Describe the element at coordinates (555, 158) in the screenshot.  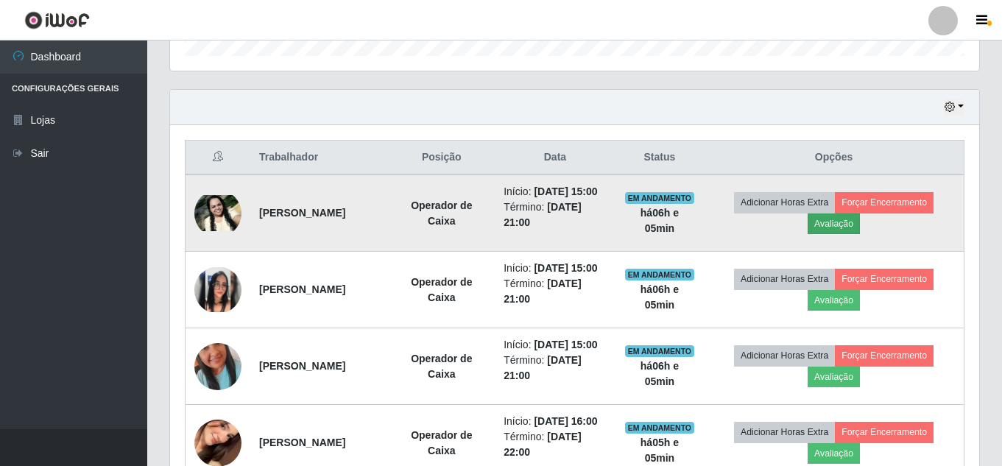
I see `th: Data` at that location.